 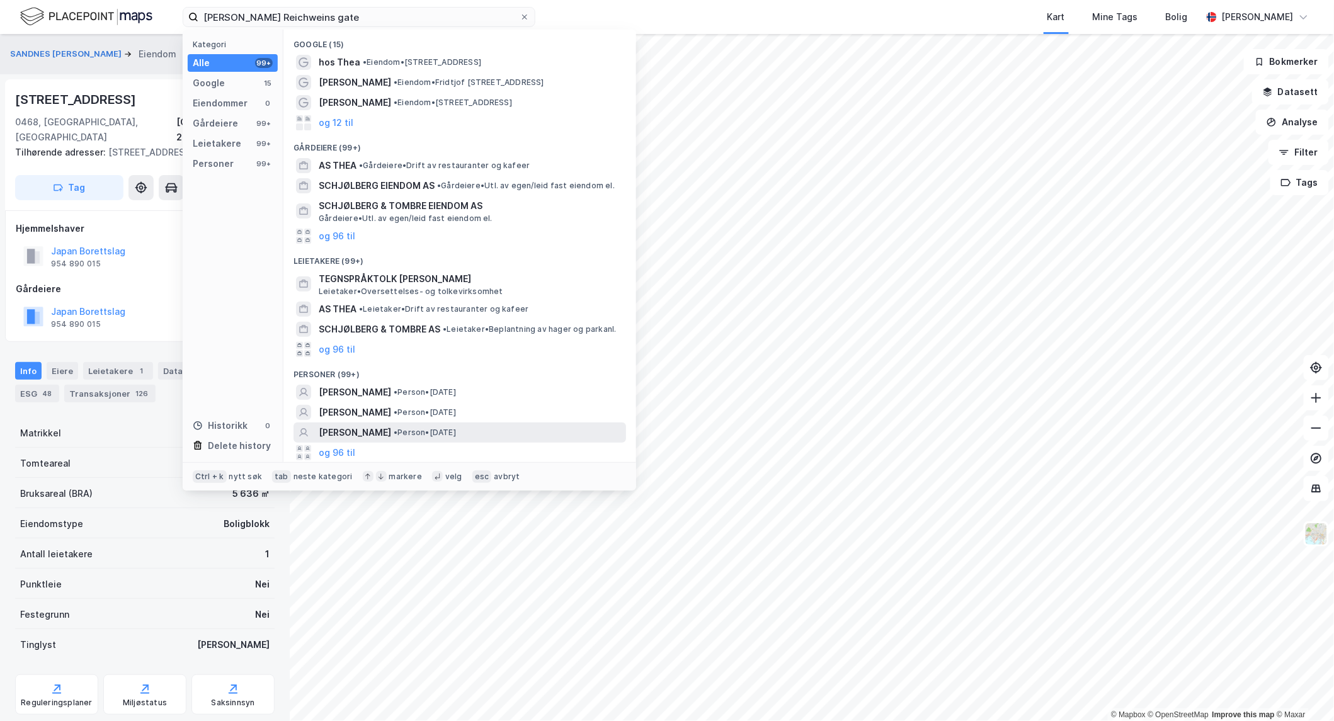 I want to click on div: ESG, so click(x=37, y=394).